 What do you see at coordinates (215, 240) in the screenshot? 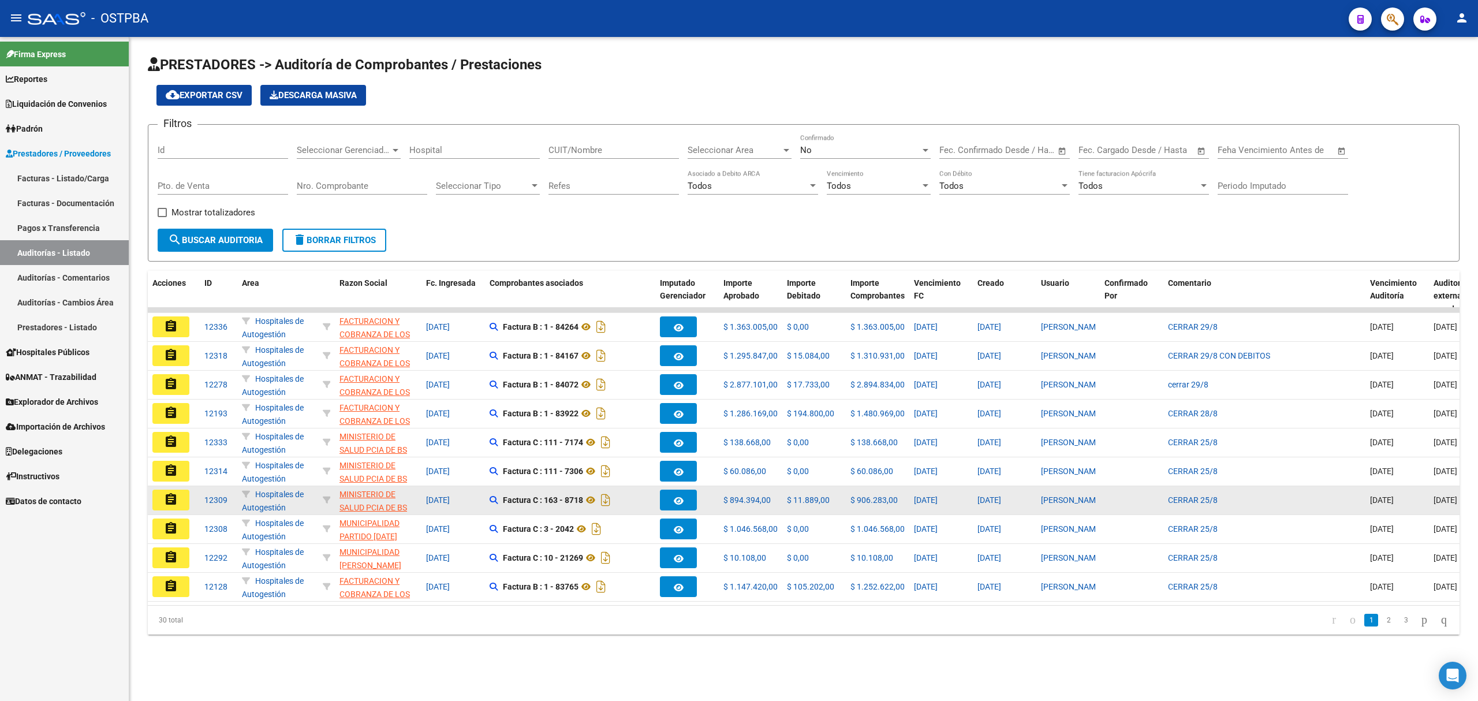
I see `span: Buscar Auditoria` at bounding box center [215, 240].